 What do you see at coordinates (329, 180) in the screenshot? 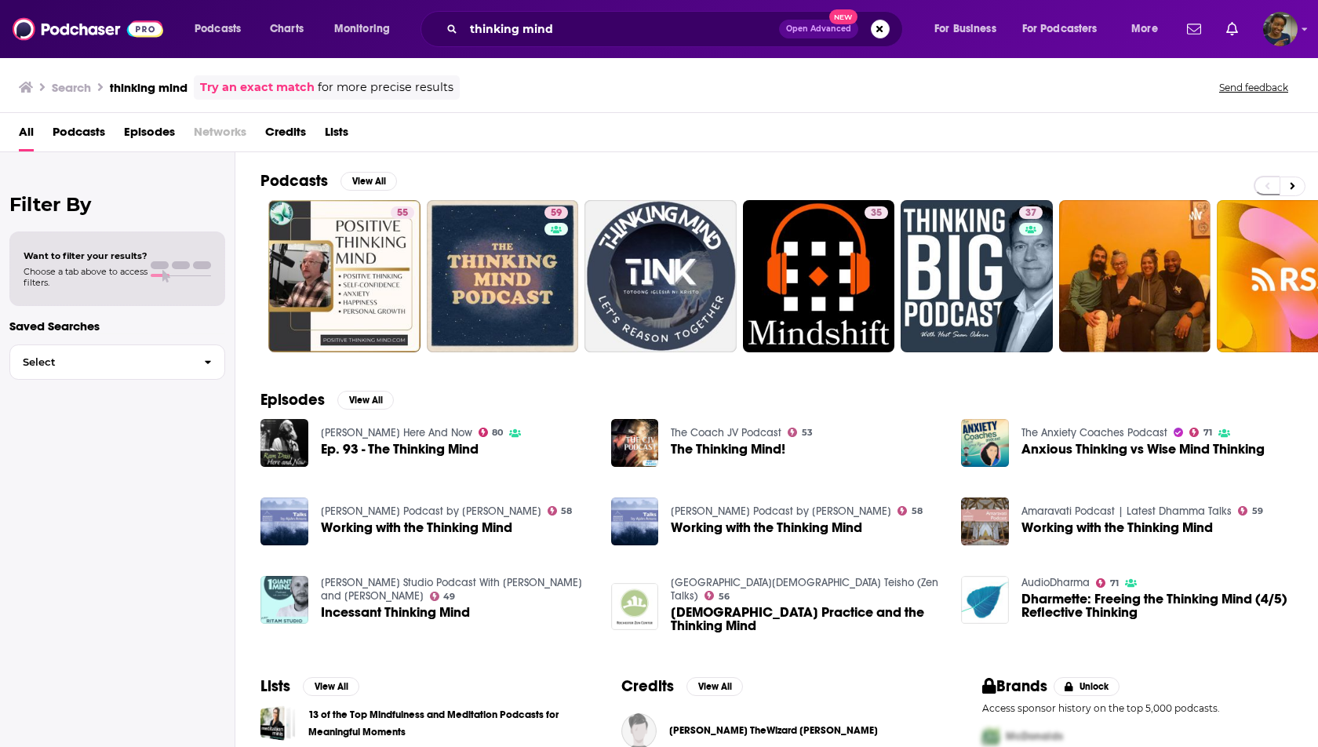
I see `a: PodcastsView All` at bounding box center [329, 180].